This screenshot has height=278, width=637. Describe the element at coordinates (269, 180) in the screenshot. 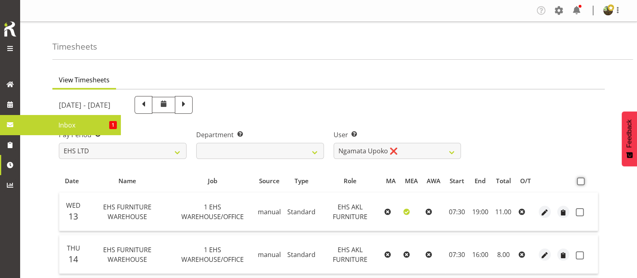

I see `span: Source` at that location.